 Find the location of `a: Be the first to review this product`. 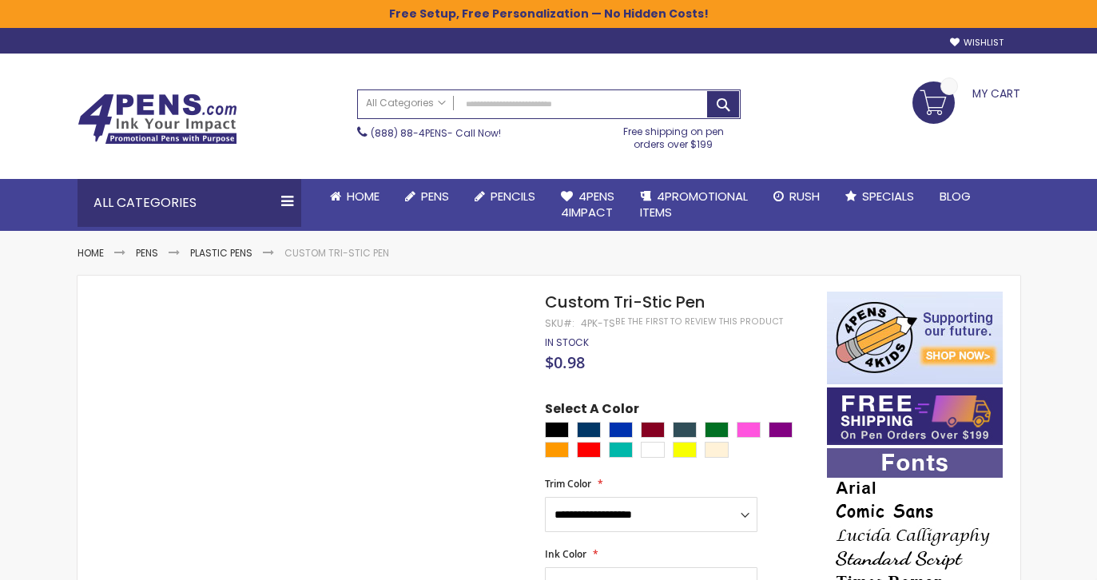

a: Be the first to review this product is located at coordinates (699, 321).